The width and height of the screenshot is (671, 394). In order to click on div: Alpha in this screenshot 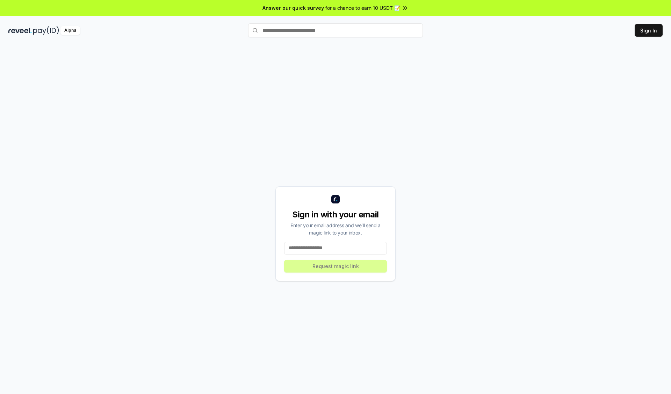, I will do `click(70, 30)`.